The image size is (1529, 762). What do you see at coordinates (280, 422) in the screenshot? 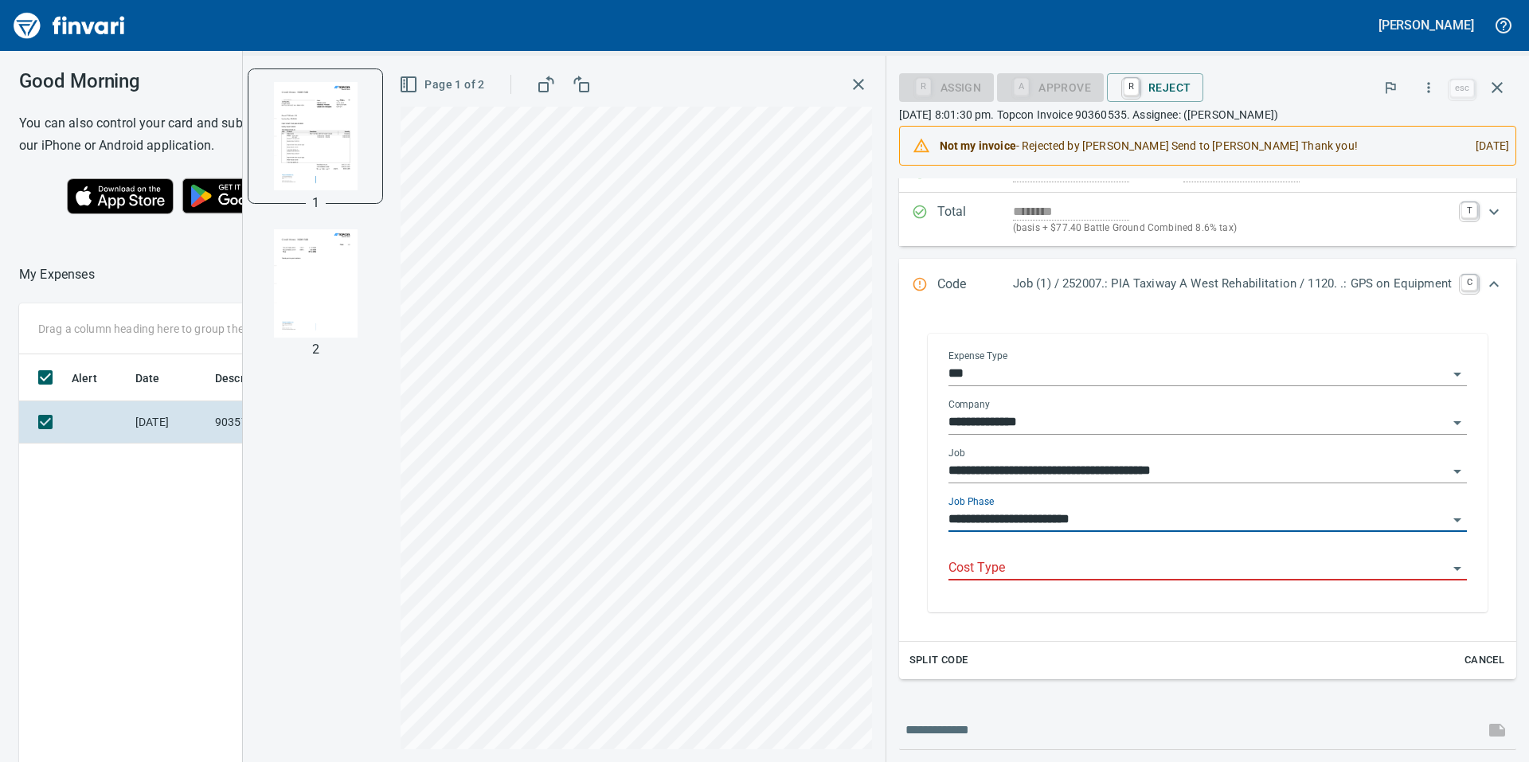
I see `td: 90357896` at bounding box center [280, 422].